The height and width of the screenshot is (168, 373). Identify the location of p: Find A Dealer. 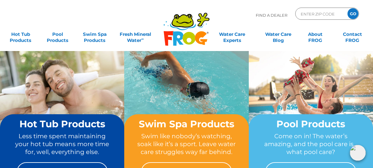
(272, 15).